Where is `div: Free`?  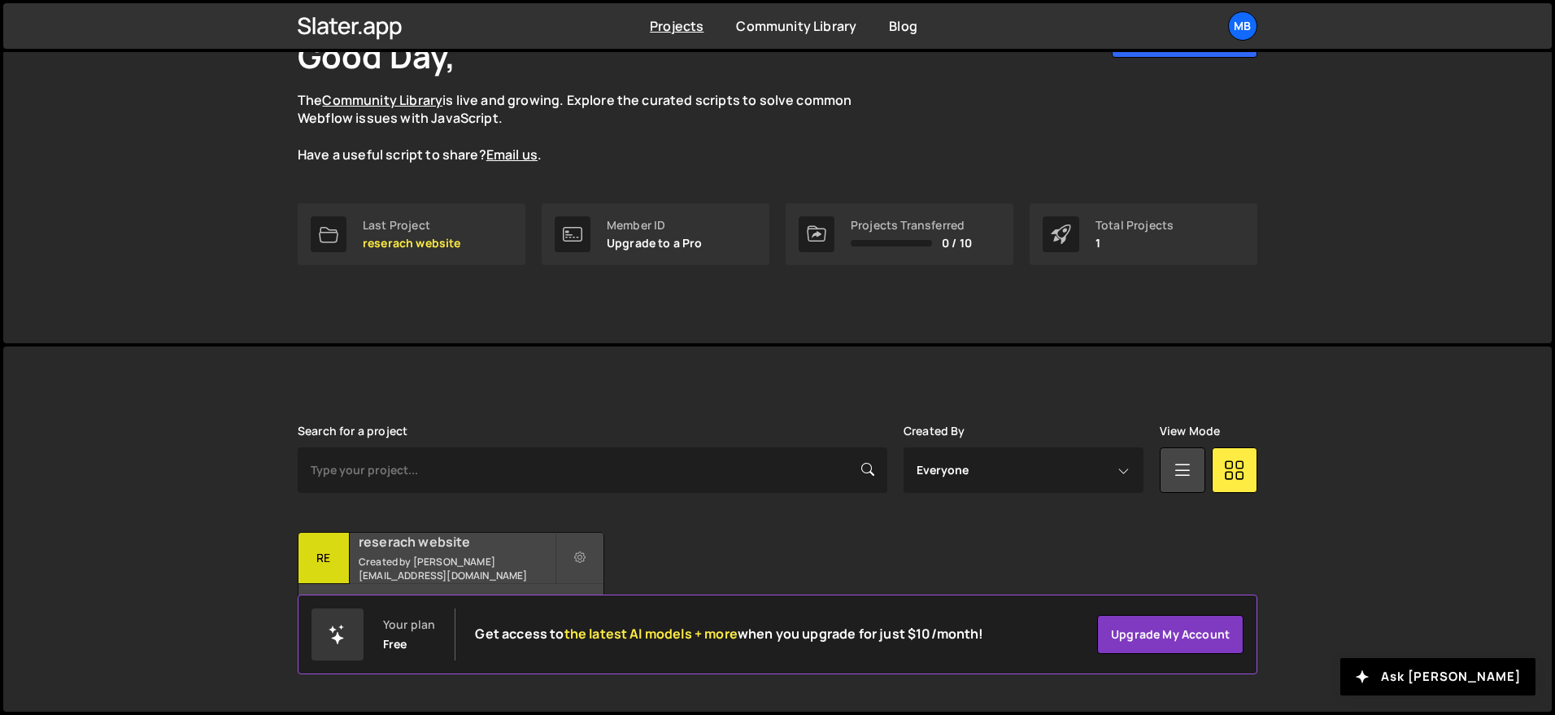
div: Free is located at coordinates (395, 644).